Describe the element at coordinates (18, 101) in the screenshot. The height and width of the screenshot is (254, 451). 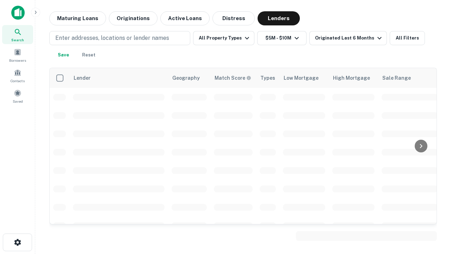
I see `span: Saved` at that location.